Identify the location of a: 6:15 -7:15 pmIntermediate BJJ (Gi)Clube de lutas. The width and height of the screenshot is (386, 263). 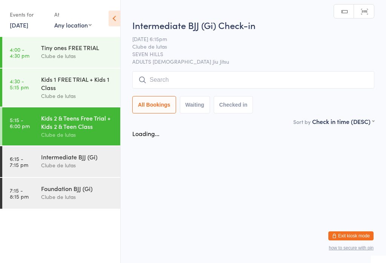
(61, 162).